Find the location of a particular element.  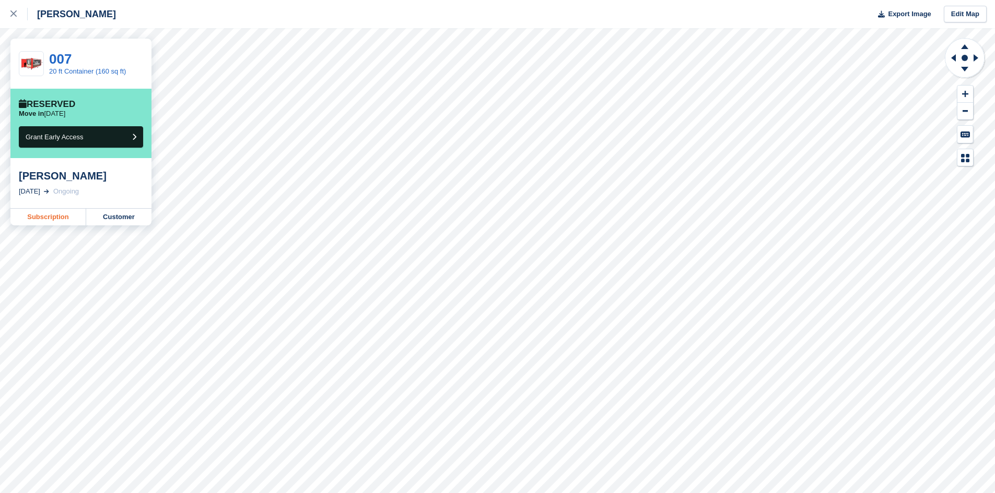

button: Zoom In is located at coordinates (965, 94).